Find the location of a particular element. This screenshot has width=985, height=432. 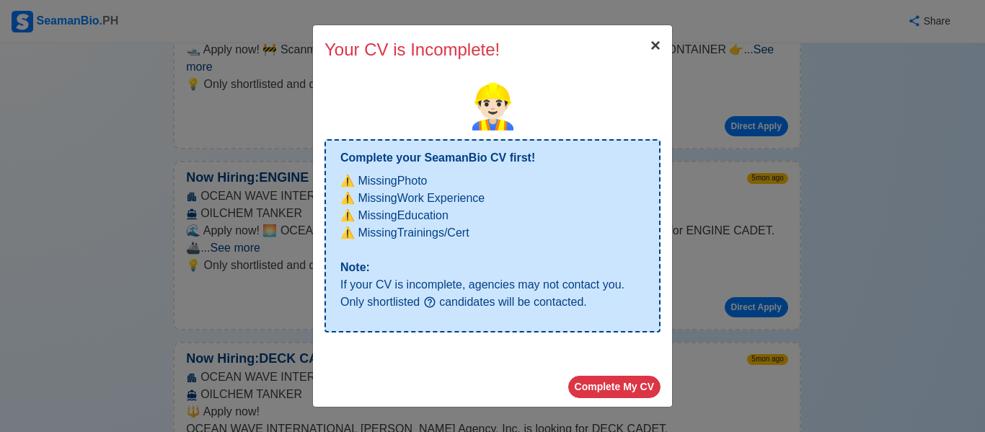

span: Your CV is Incomplete! is located at coordinates (412, 49).